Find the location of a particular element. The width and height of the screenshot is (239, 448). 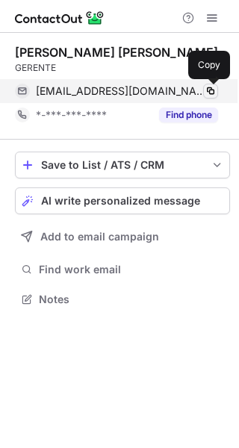

button: Find work email is located at coordinates (123, 270).